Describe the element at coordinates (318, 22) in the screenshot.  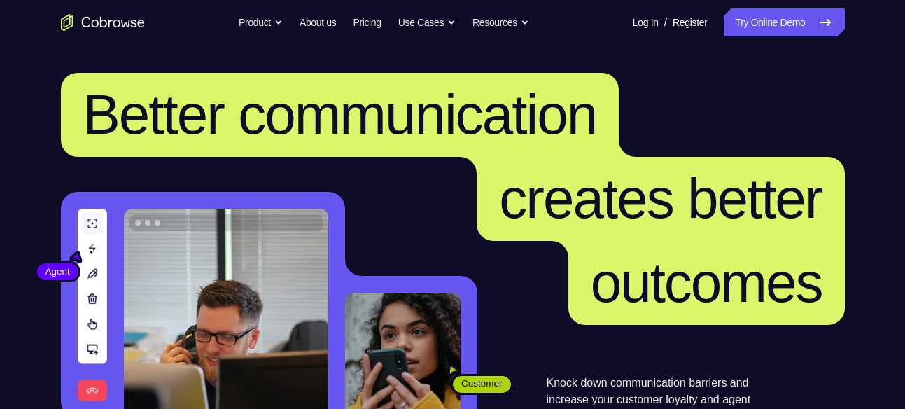
I see `a: About us` at that location.